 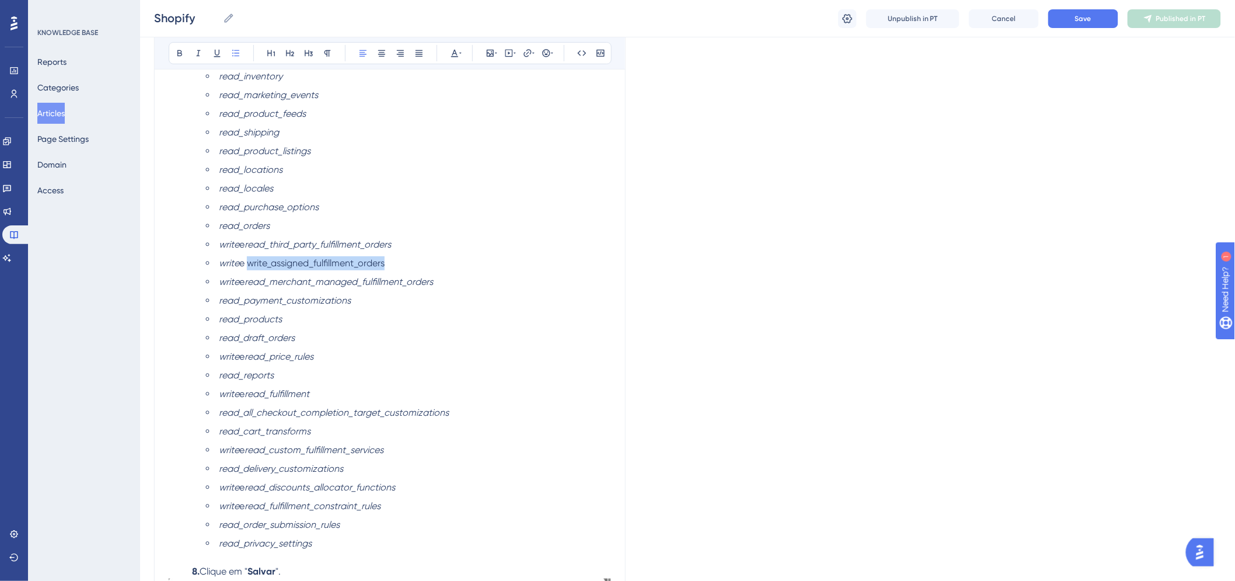 I want to click on img: launcher-image-alternative-text, so click(x=14, y=18).